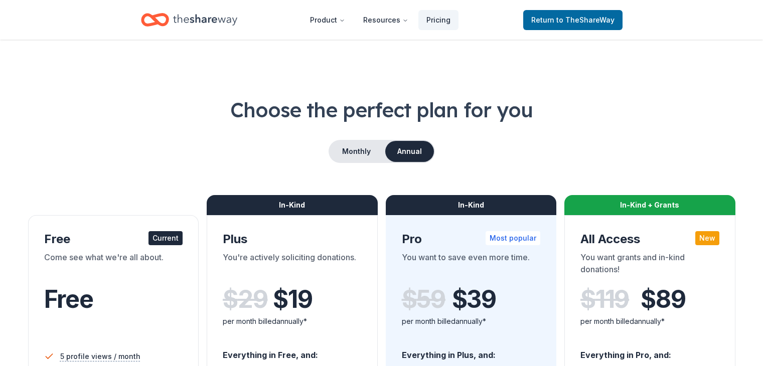 This screenshot has width=763, height=366. I want to click on button: Monthly, so click(356, 152).